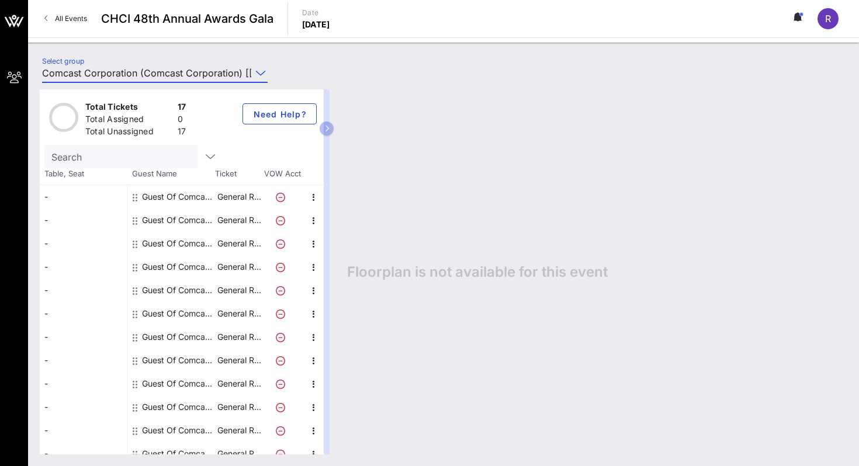  What do you see at coordinates (187, 19) in the screenshot?
I see `span: CHCI 48th Annual Awards Gala` at bounding box center [187, 19].